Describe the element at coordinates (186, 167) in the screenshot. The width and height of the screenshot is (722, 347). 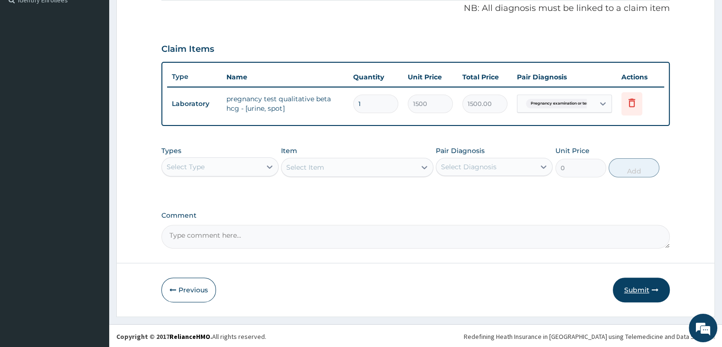
I see `div: Select Type` at that location.